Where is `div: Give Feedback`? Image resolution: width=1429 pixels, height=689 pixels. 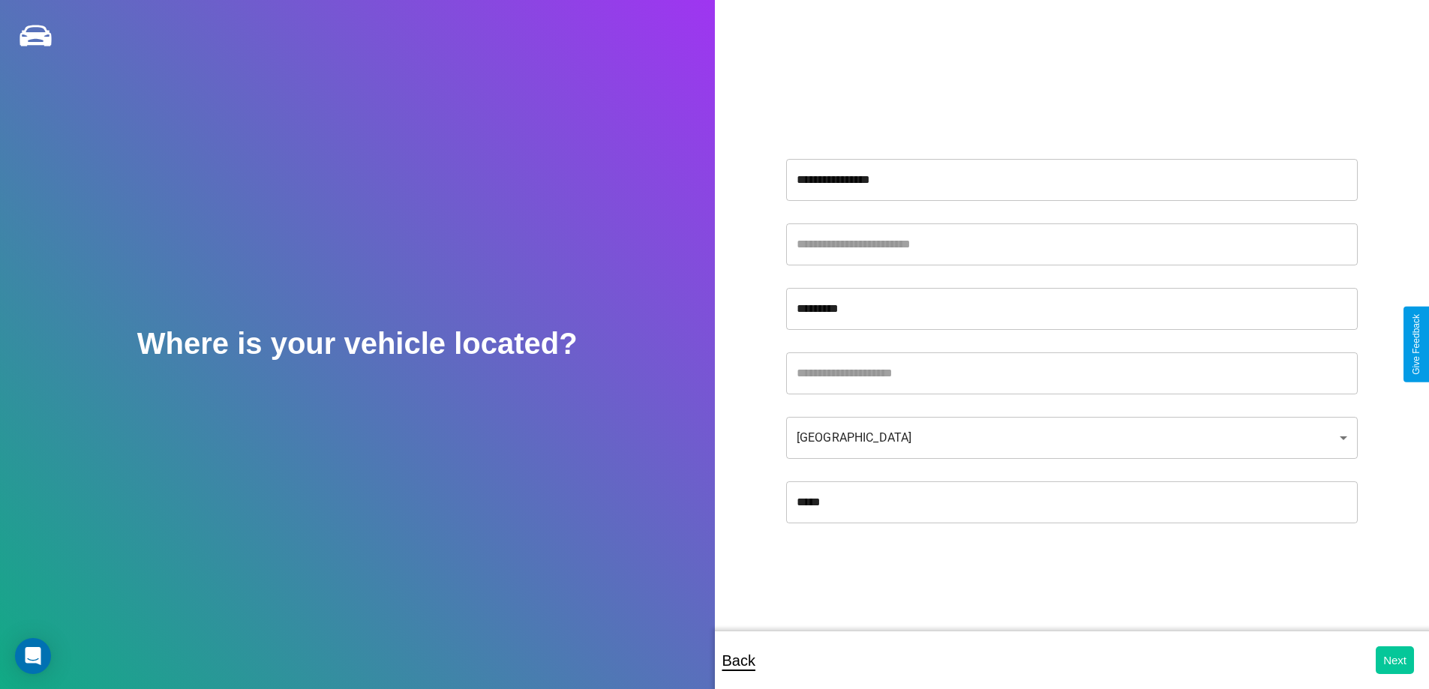
div: Give Feedback is located at coordinates (1416, 344).